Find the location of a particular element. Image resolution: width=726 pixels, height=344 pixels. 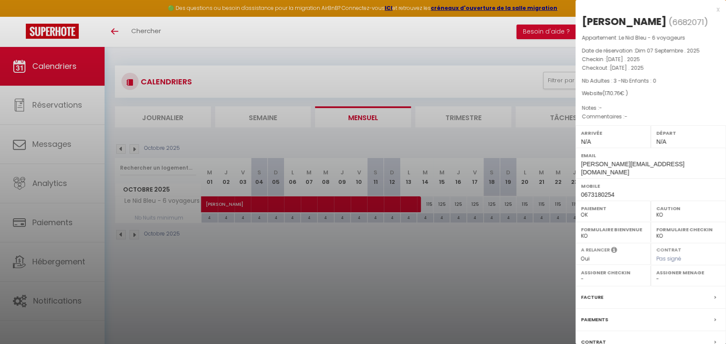

span: Pas signé is located at coordinates (669, 258).